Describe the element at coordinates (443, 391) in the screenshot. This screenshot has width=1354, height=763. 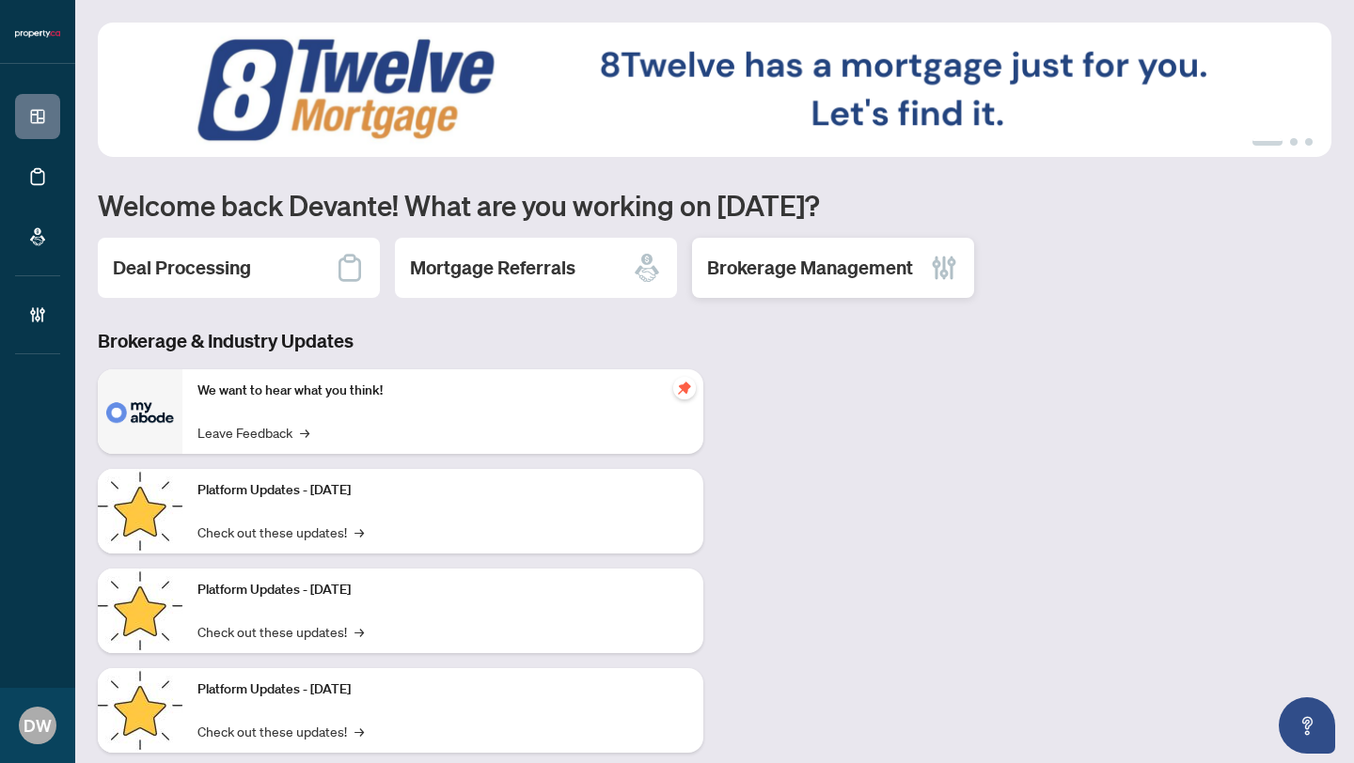
I see `p: We want to hear what you think!` at that location.